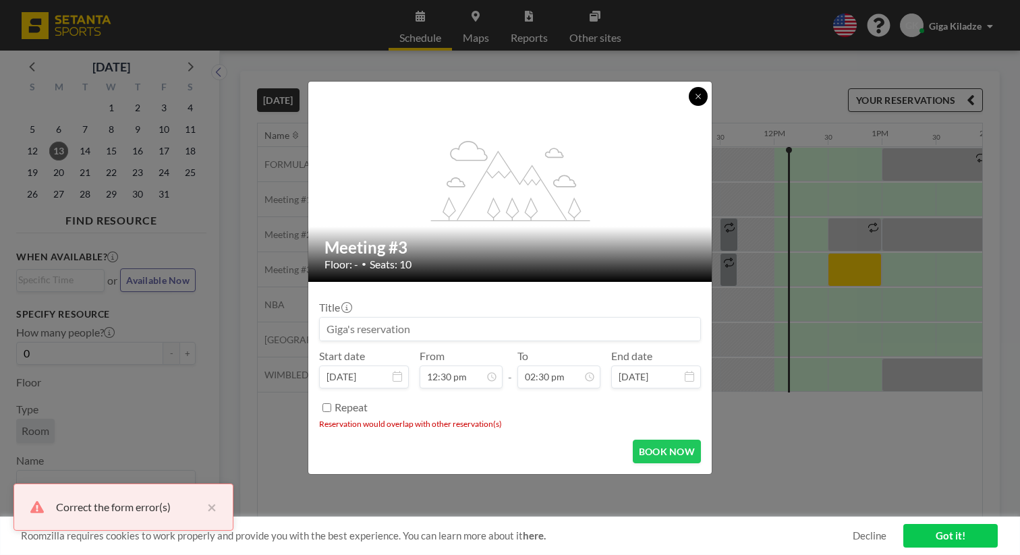 The height and width of the screenshot is (555, 1020). Describe the element at coordinates (511, 180) in the screenshot. I see `g: flex-grow: 1.2;` at that location.